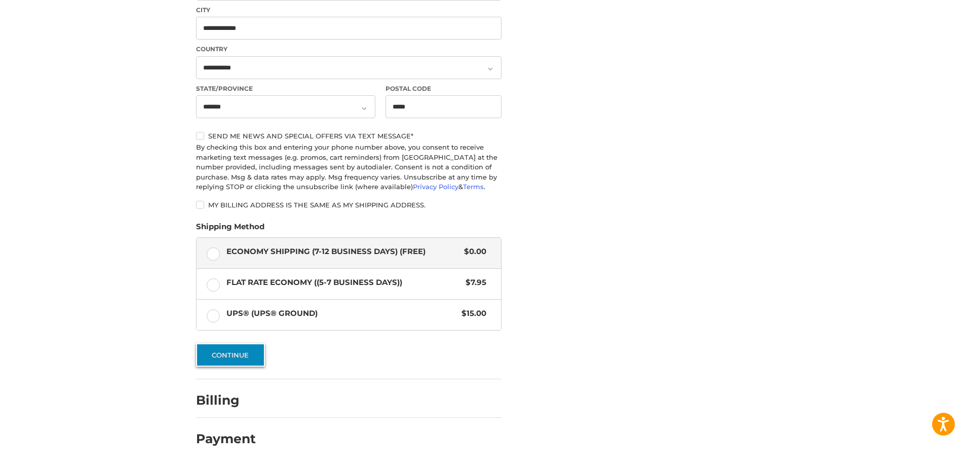 The image size is (965, 466). Describe the element at coordinates (343, 282) in the screenshot. I see `span: Flat Rate Economy ((5-7 Business Days))` at that location.